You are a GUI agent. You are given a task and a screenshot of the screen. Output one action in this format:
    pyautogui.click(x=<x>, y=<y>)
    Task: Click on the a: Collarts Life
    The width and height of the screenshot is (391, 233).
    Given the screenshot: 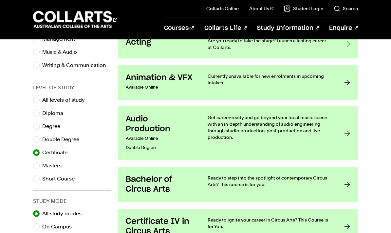 What is the action you would take?
    pyautogui.click(x=225, y=28)
    